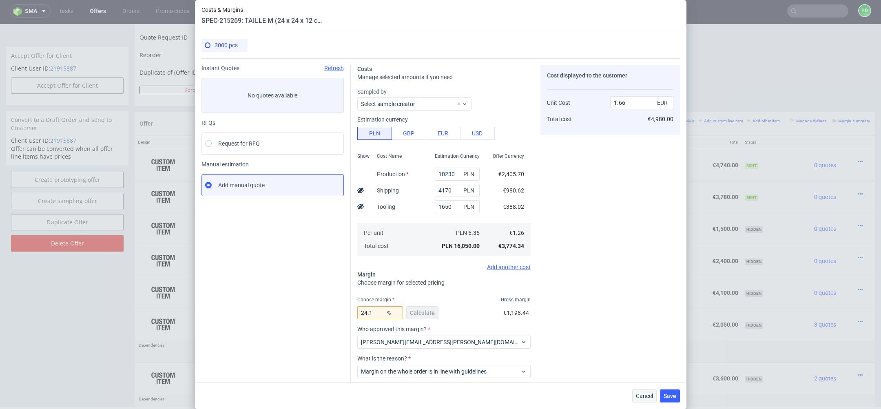 The width and height of the screenshot is (881, 409). I want to click on span: 2 quotes, so click(825, 354).